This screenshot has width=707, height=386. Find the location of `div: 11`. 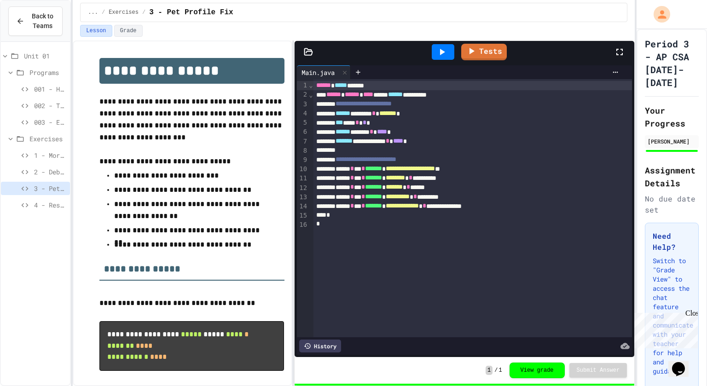

div: 11 is located at coordinates (302, 179).